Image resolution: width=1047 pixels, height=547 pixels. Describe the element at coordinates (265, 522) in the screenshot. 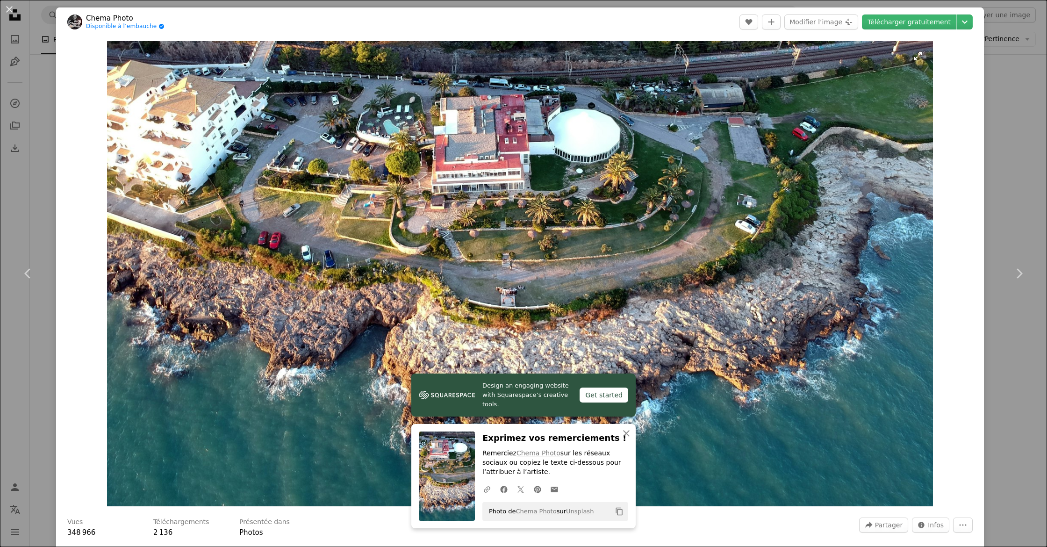

I see `h3: Présentée dans` at that location.